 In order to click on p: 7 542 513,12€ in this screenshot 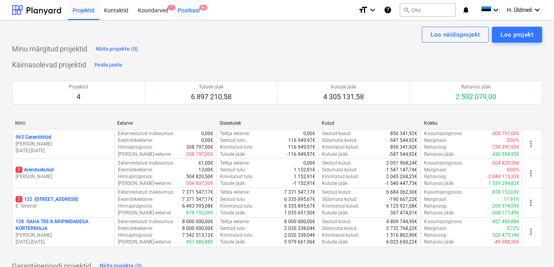, I will do `click(198, 235)`.